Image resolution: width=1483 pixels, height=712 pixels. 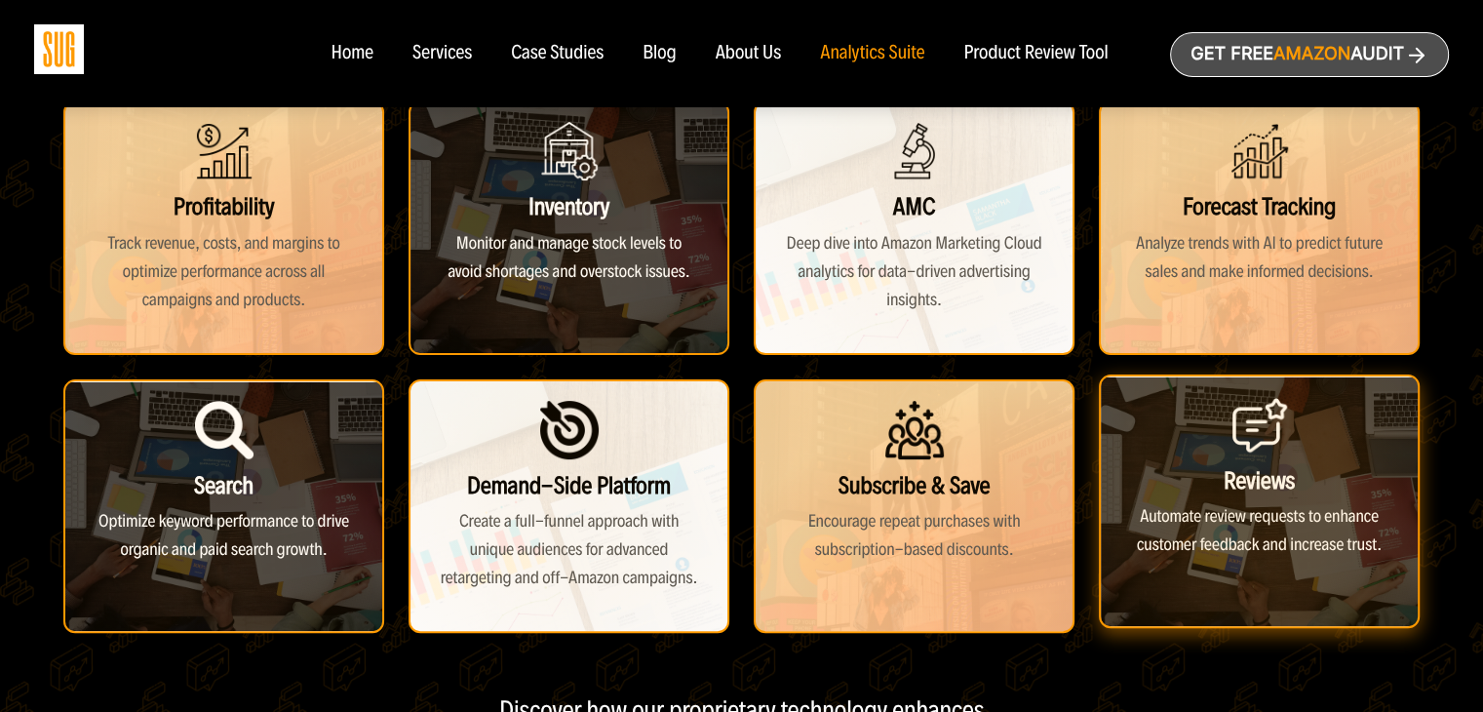 I want to click on img: Sug, so click(x=59, y=49).